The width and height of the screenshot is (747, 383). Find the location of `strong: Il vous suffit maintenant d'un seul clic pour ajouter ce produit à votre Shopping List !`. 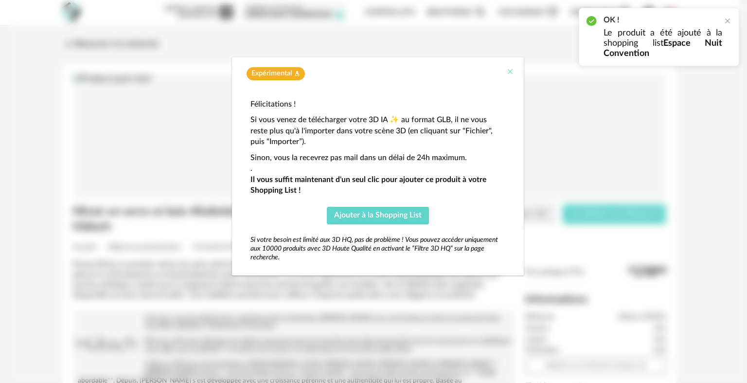

strong: Il vous suffit maintenant d'un seul clic pour ajouter ce produit à votre Shopping List ! is located at coordinates (368, 185).